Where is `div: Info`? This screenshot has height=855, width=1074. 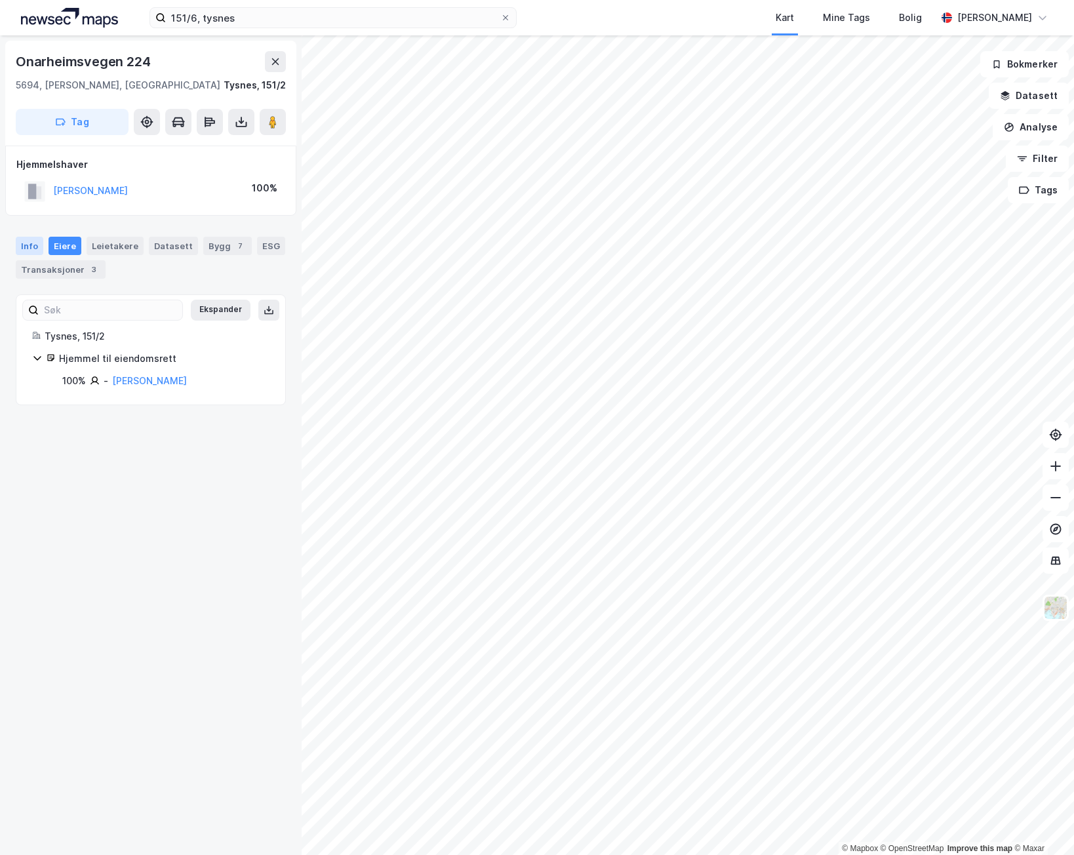 div: Info is located at coordinates (30, 246).